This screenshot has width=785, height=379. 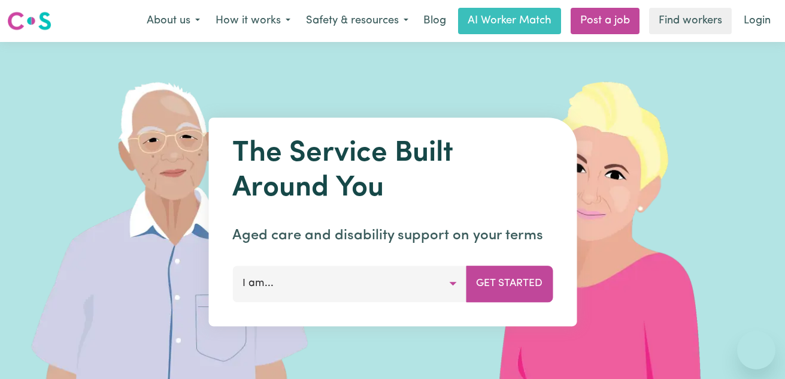 I want to click on a: Blog, so click(x=435, y=21).